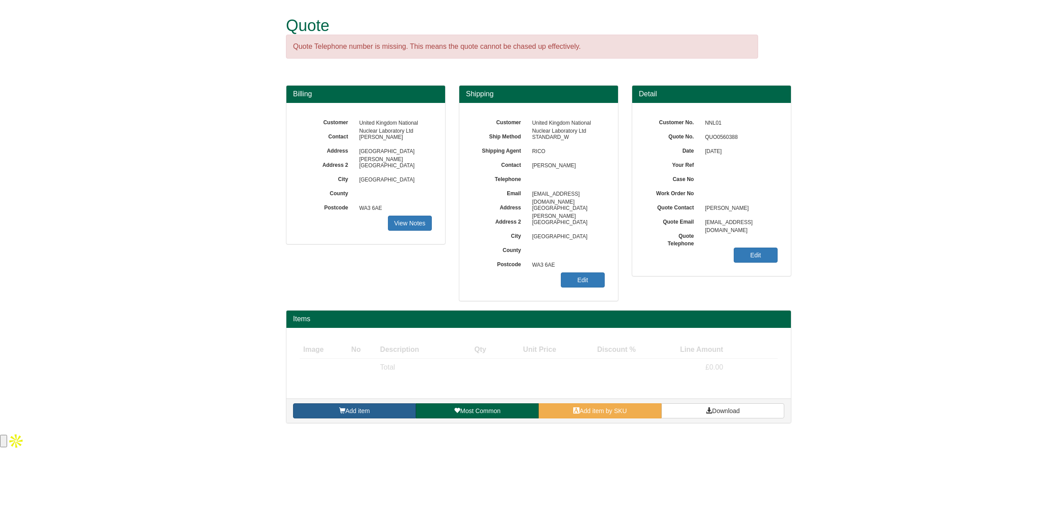 This screenshot has height=524, width=1064. I want to click on h3: Billing, so click(366, 94).